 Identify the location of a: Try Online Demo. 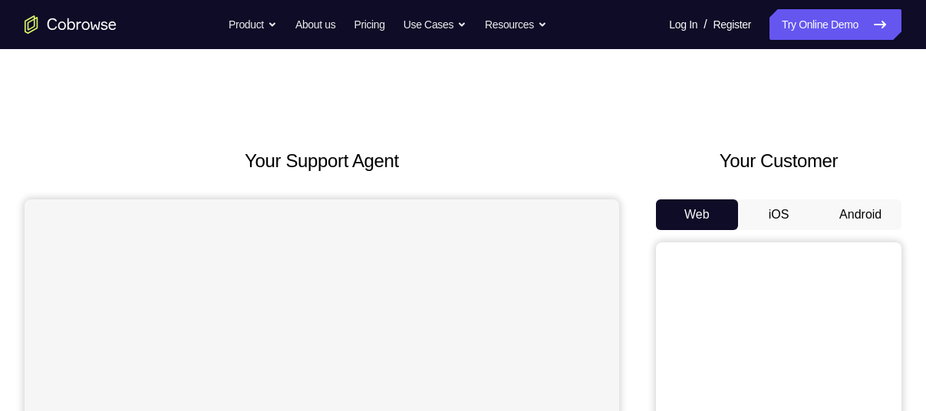
(836, 25).